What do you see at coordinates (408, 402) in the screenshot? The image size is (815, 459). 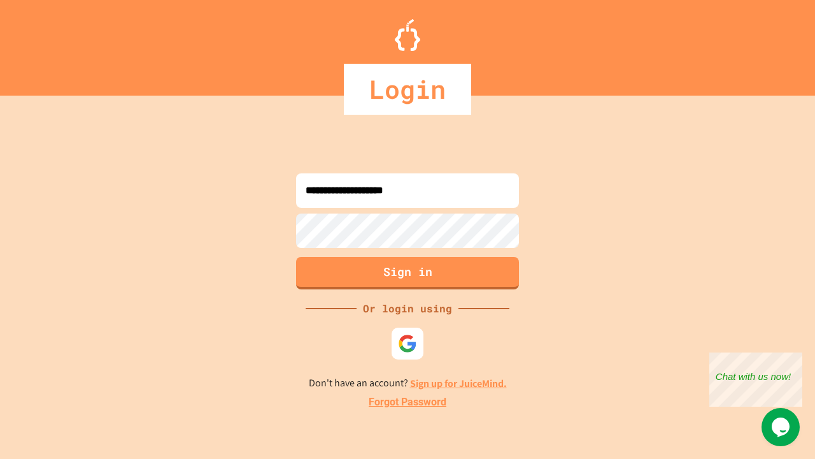 I see `a: Forgot Password` at bounding box center [408, 402].